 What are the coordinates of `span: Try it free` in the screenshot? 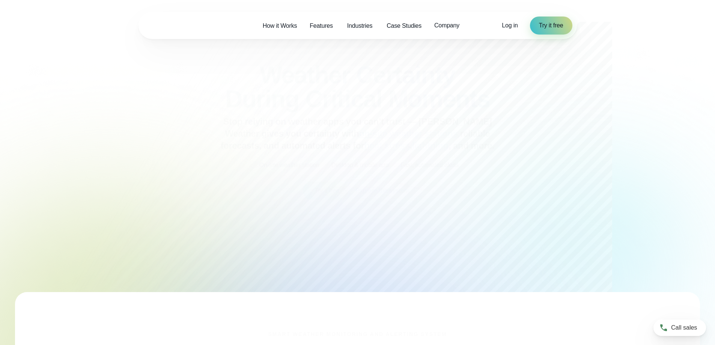 It's located at (551, 26).